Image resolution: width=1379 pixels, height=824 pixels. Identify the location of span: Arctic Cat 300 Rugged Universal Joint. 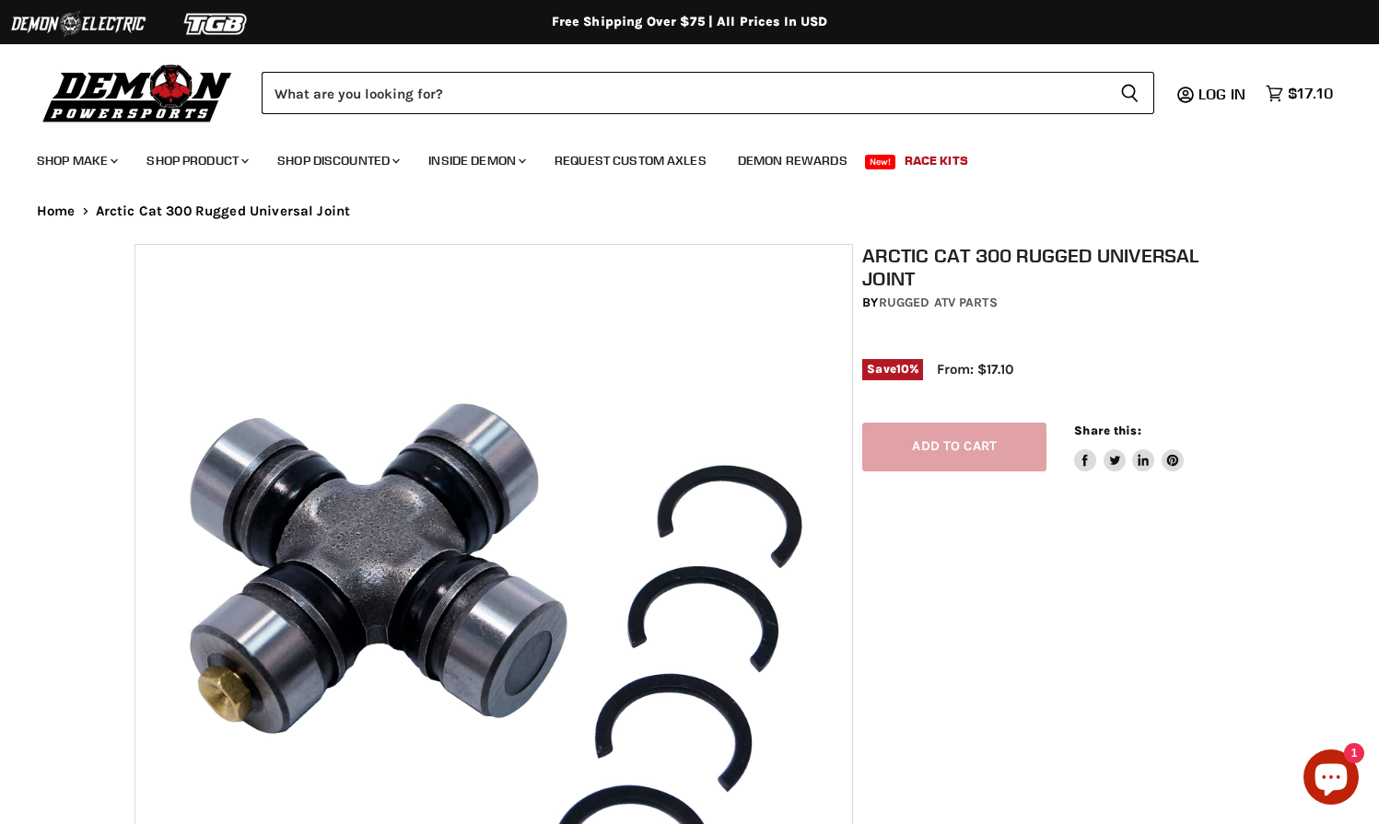
(223, 211).